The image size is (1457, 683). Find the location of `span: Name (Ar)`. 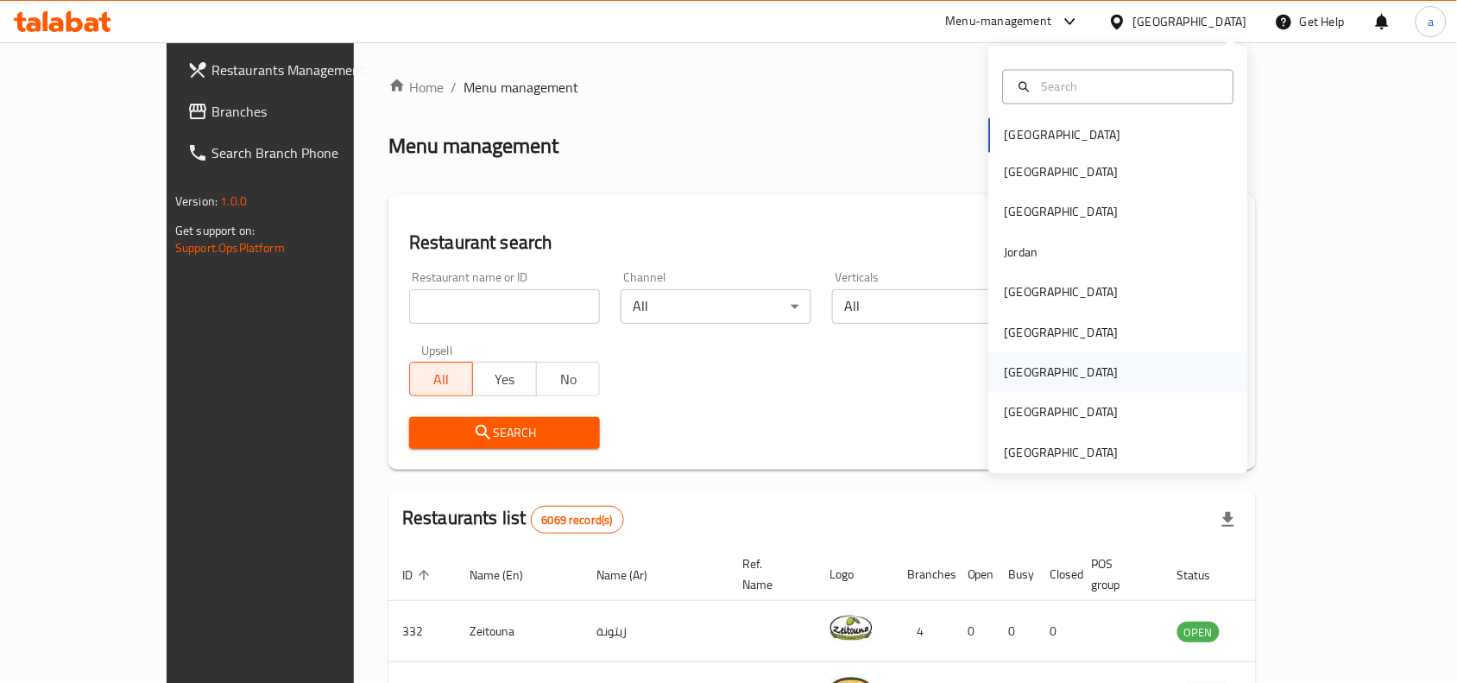

span: Name (Ar) is located at coordinates (633, 575).